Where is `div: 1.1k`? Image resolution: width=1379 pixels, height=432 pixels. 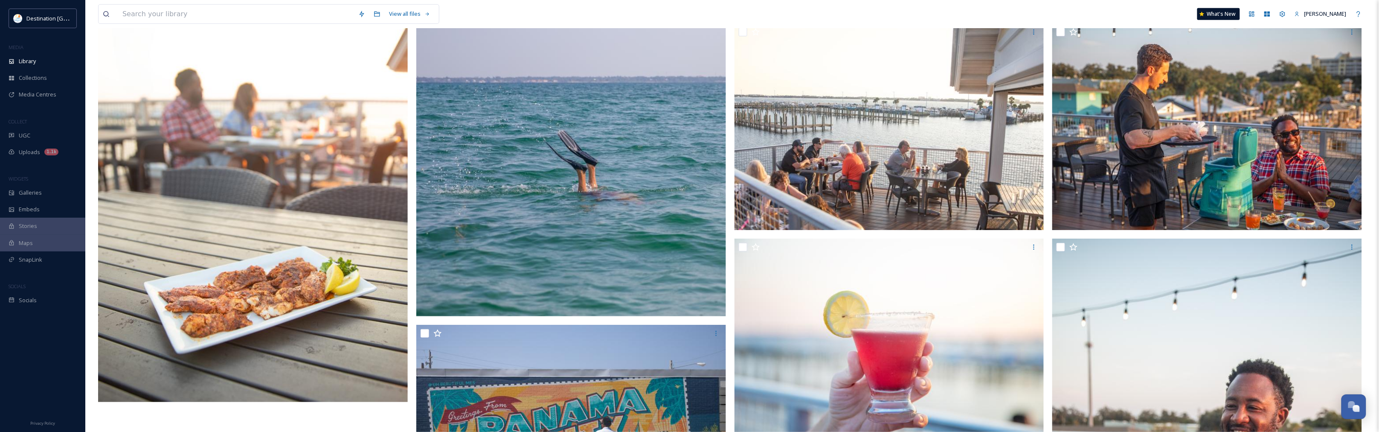
div: 1.1k is located at coordinates (51, 152).